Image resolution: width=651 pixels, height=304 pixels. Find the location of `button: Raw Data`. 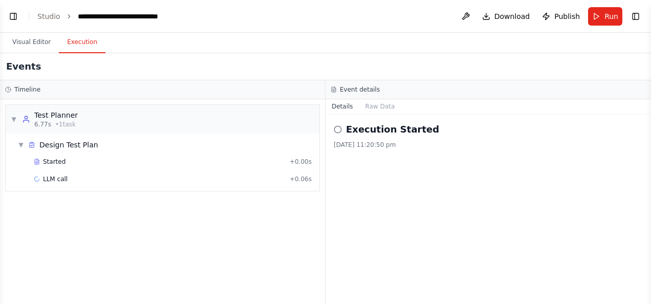

button: Raw Data is located at coordinates (380, 107).